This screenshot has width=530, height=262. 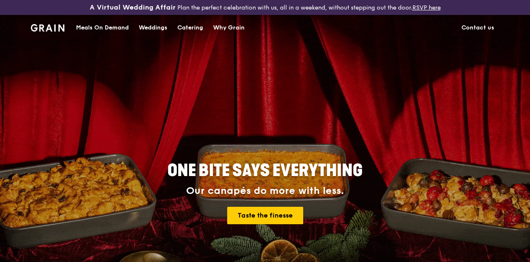 I want to click on div: Plan the perfect celebration with us, all in a weekend, without stepping out the door., so click(x=265, y=7).